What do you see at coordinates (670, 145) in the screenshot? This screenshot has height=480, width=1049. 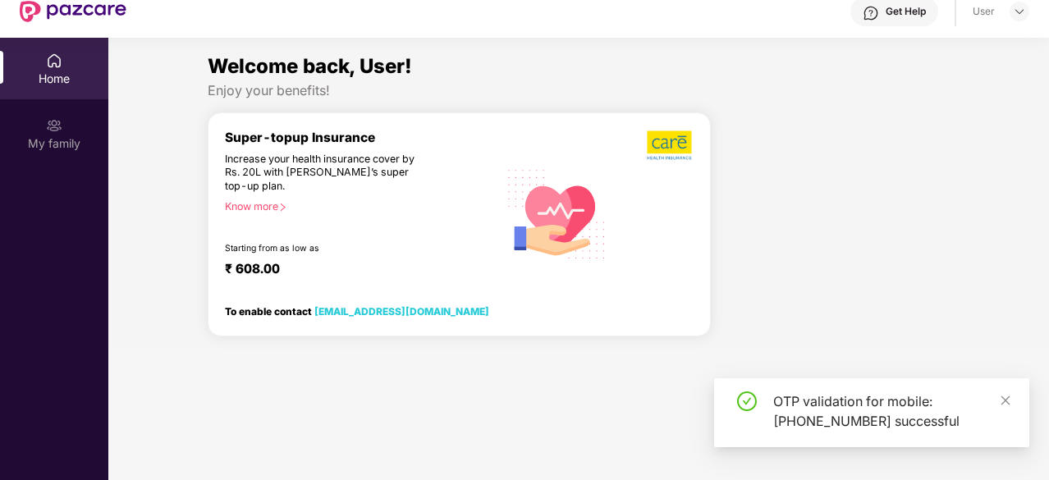 I see `img: b5dec4f62d2307b9de63beb79f102df3.png` at bounding box center [670, 145].